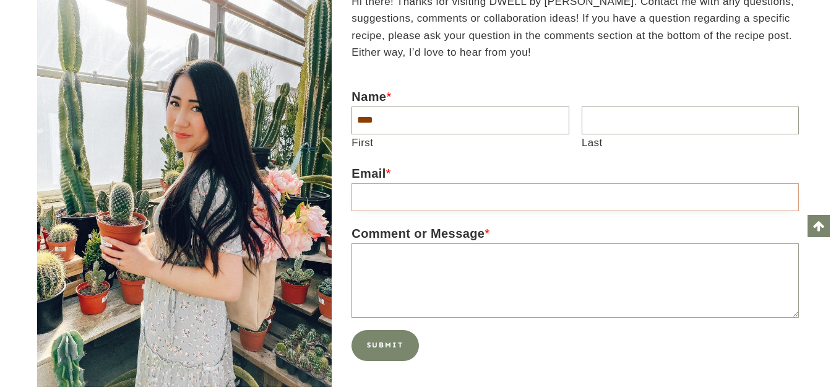 This screenshot has height=392, width=836. I want to click on label: Comment or Message, so click(575, 233).